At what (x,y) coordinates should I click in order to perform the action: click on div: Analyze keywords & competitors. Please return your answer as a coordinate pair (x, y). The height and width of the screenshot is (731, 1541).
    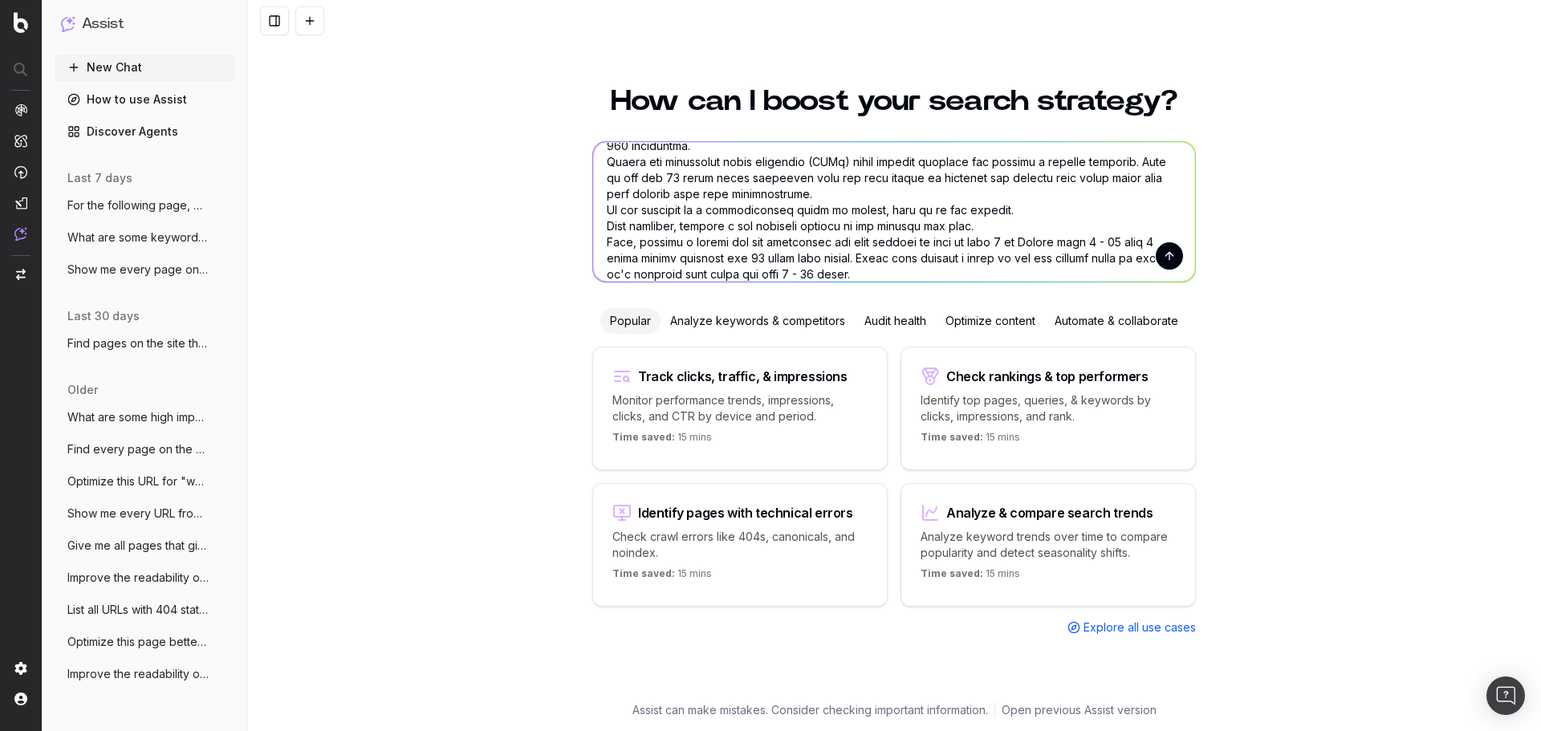
    Looking at the image, I should click on (757, 321).